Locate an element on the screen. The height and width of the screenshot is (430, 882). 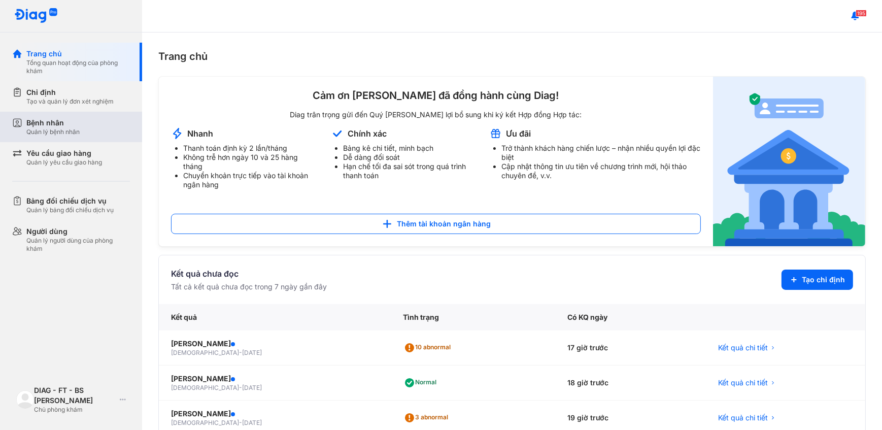
li: Trở thành khách hàng chiến lược – nhận nhiều quyền lợi đặc biệt is located at coordinates (601, 153).